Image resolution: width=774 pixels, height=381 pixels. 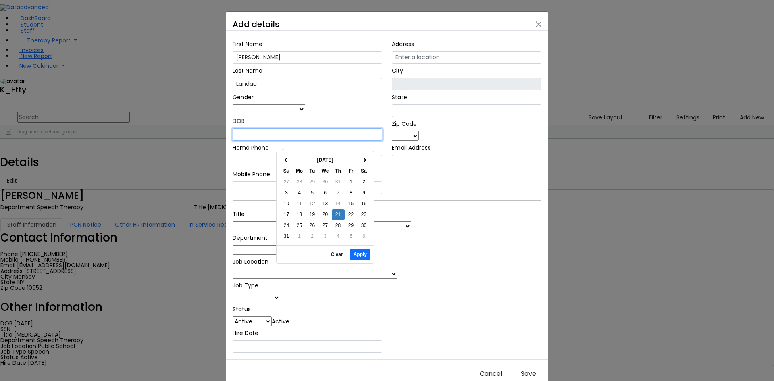 I want to click on th: Sa, so click(x=364, y=171).